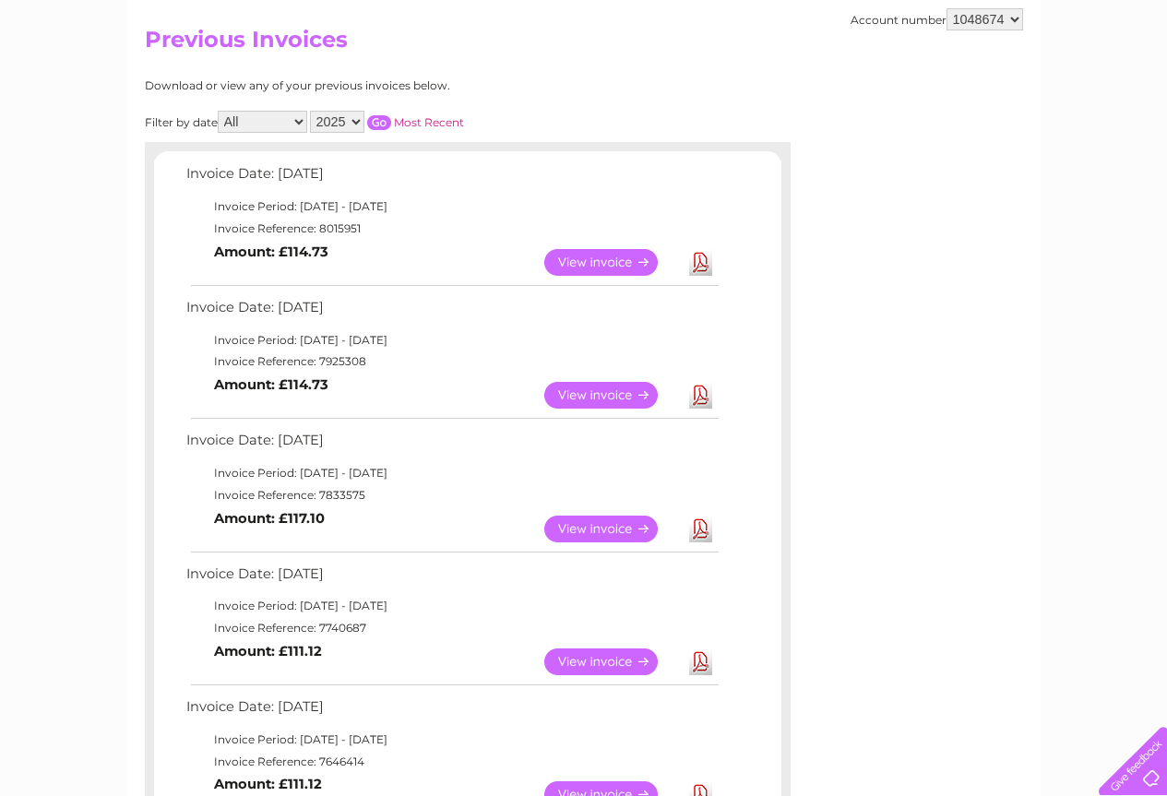  I want to click on td: Invoice Reference: 7740687, so click(451, 628).